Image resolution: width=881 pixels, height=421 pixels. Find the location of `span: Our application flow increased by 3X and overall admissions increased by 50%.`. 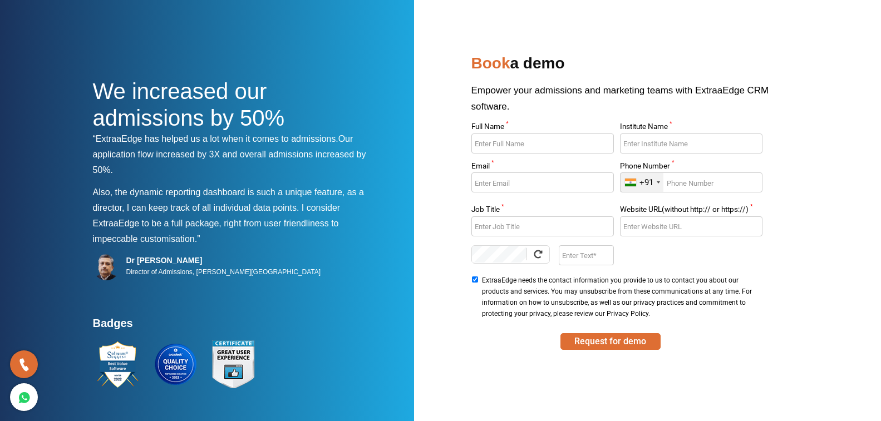

span: Our application flow increased by 3X and overall admissions increased by 50%. is located at coordinates (229, 154).